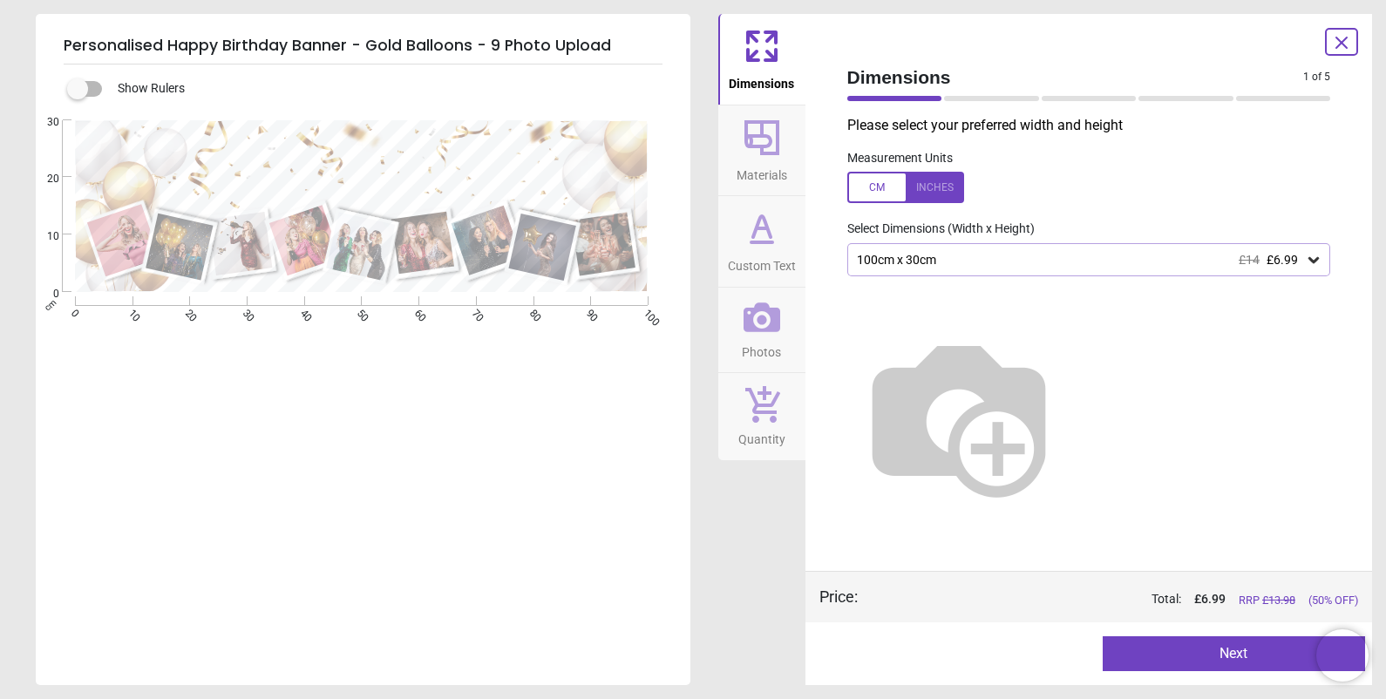 Image resolution: width=1386 pixels, height=699 pixels. I want to click on button: Custom Text, so click(762, 242).